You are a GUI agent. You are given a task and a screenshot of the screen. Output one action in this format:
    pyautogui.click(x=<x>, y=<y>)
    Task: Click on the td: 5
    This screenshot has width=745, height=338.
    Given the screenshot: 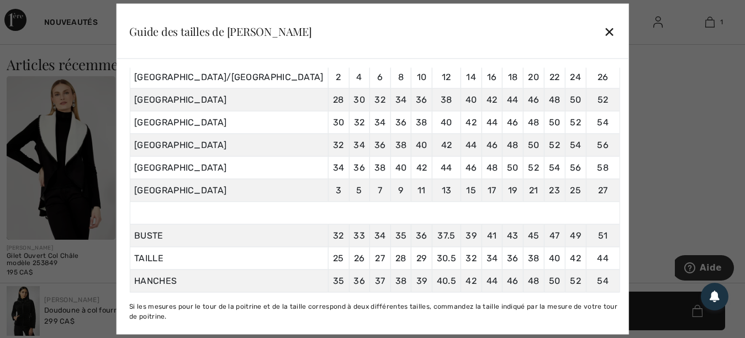 What is the action you would take?
    pyautogui.click(x=360, y=190)
    